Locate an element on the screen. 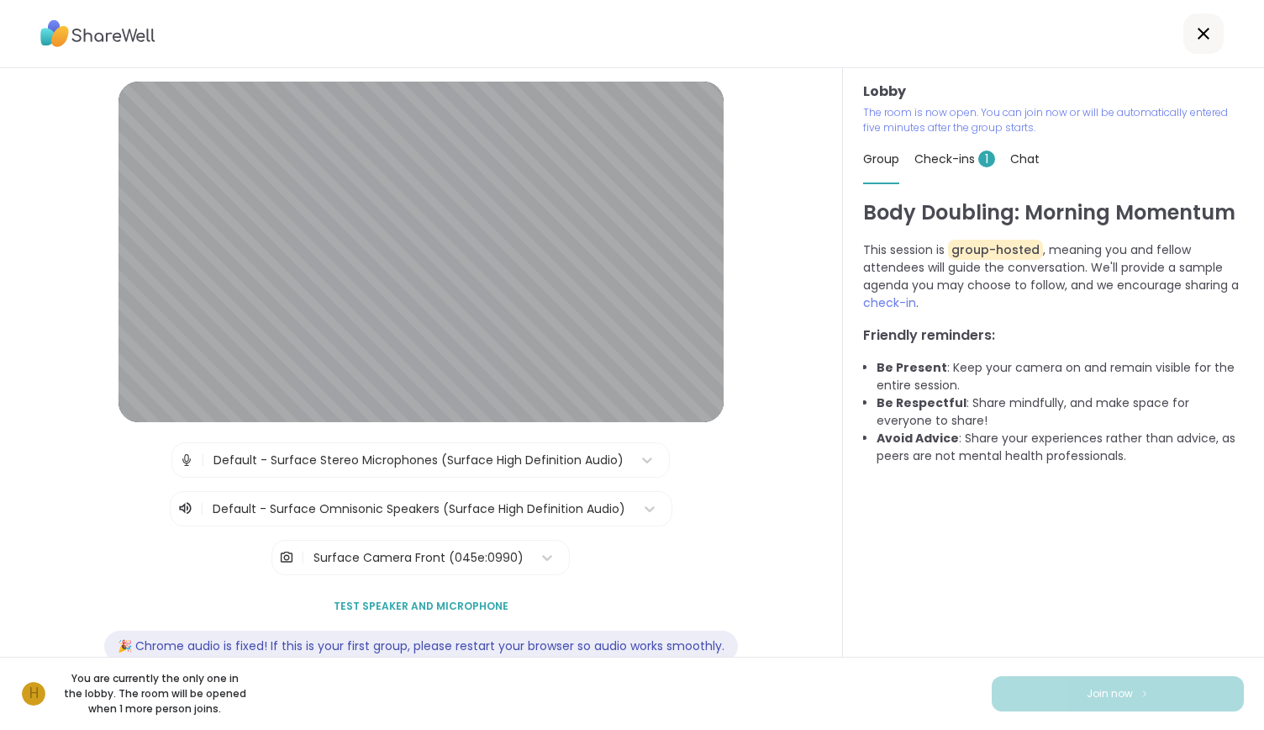 The height and width of the screenshot is (730, 1264). h3: Friendly reminders: is located at coordinates (1053, 335).